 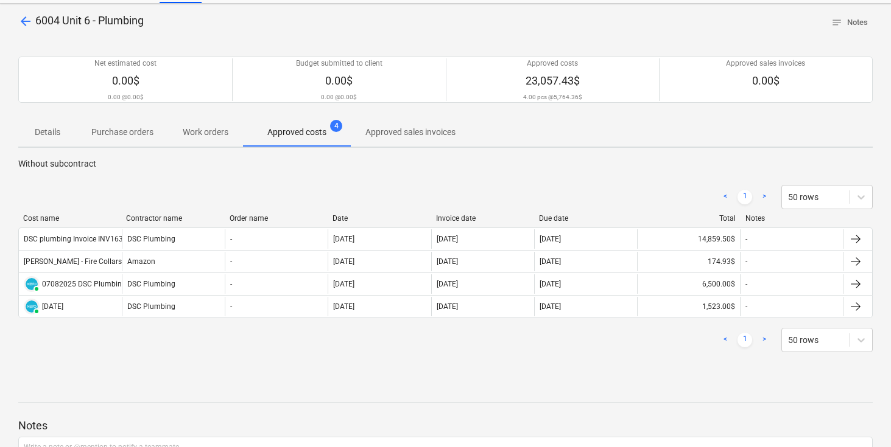 What do you see at coordinates (482, 219) in the screenshot?
I see `div: Invoice date` at bounding box center [482, 219].